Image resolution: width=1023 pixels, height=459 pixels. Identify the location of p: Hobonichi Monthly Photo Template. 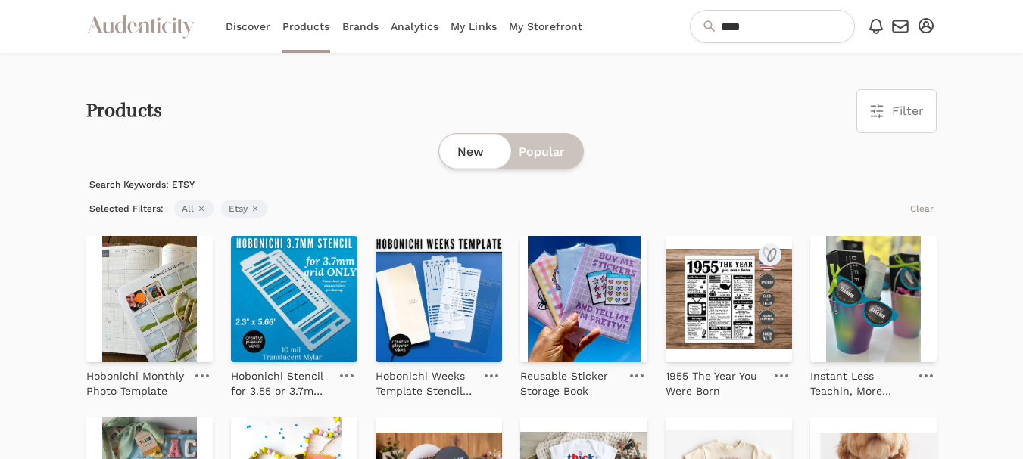
(136, 384).